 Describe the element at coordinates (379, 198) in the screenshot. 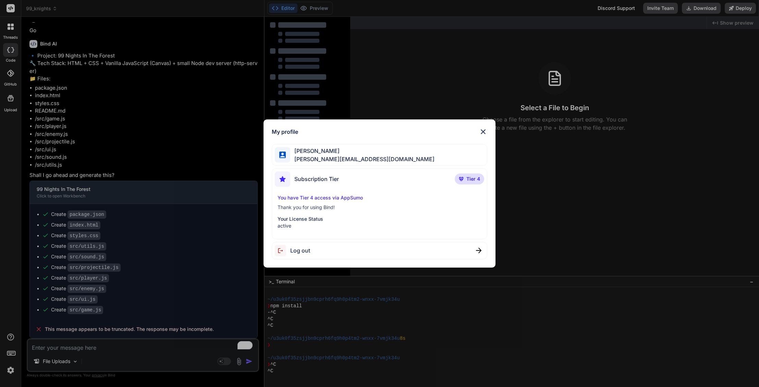

I see `p: You have Tier 4 access via AppSumo` at that location.